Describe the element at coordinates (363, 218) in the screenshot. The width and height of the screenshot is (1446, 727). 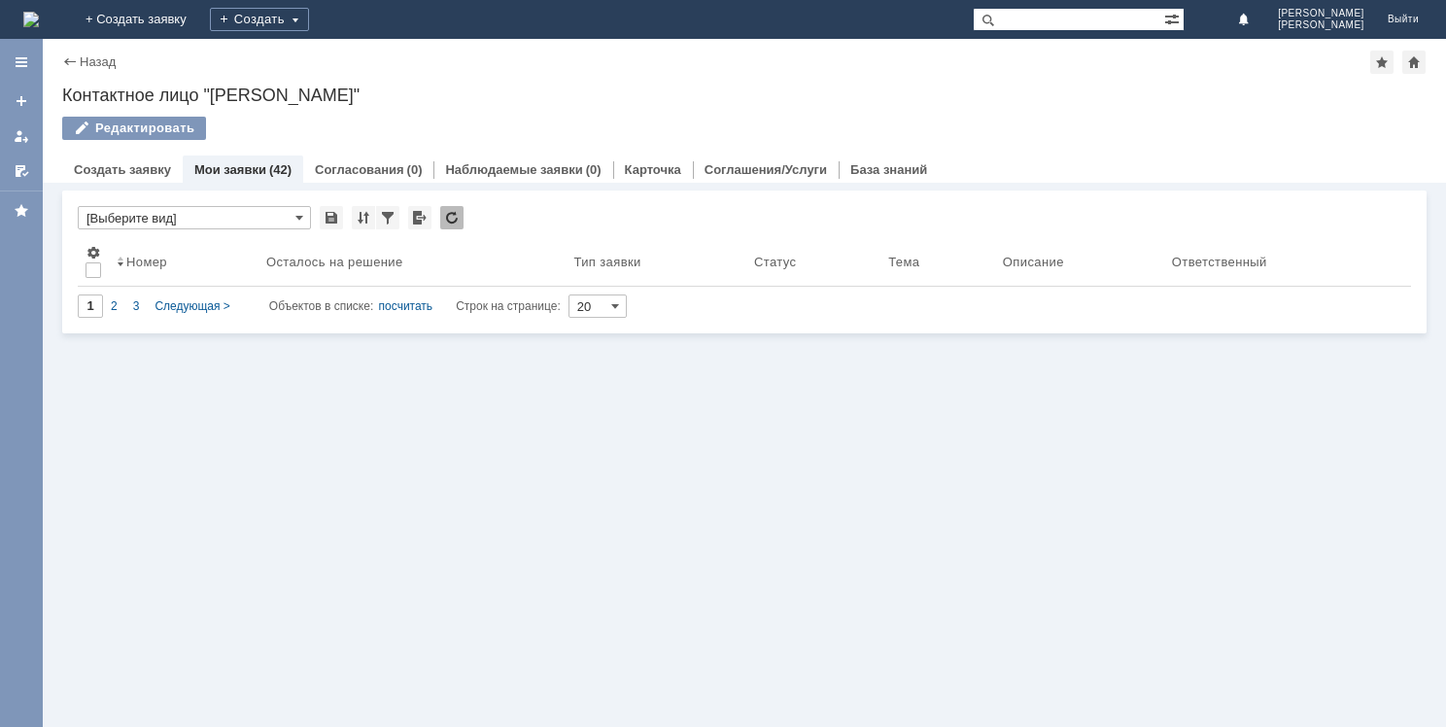
I see `div: Сортировка...` at that location.